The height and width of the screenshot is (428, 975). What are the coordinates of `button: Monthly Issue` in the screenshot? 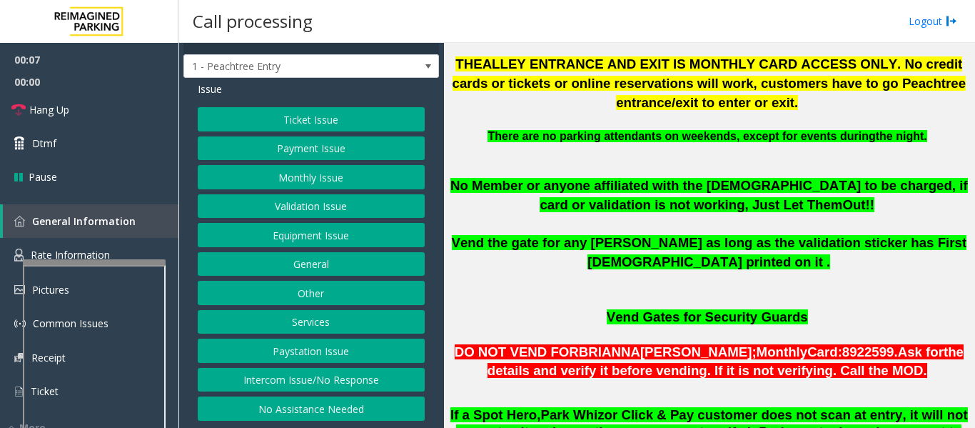 It's located at (311, 177).